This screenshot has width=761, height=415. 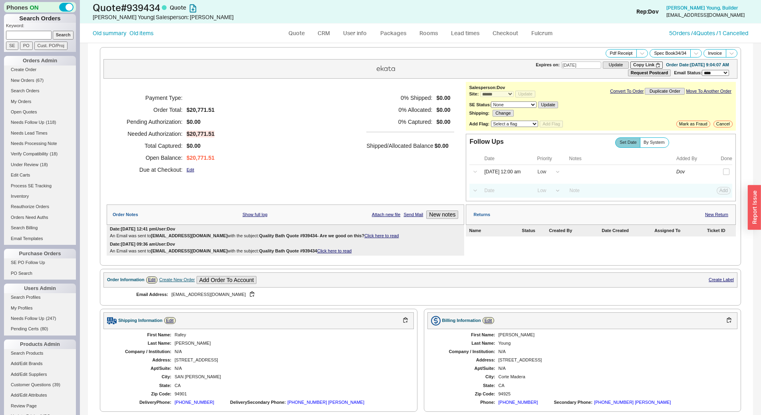 I want to click on div: Assigned To, so click(x=680, y=231).